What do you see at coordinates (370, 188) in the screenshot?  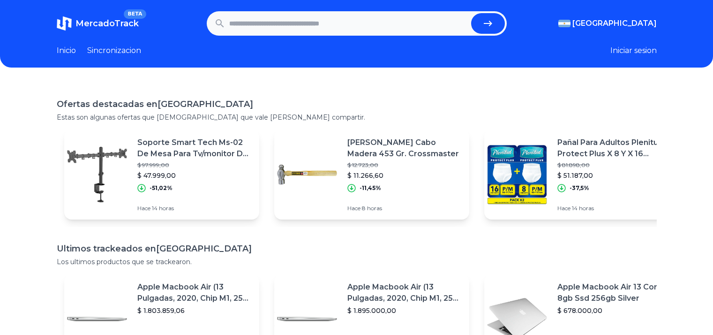 I see `p: -11,45%` at bounding box center [370, 188].